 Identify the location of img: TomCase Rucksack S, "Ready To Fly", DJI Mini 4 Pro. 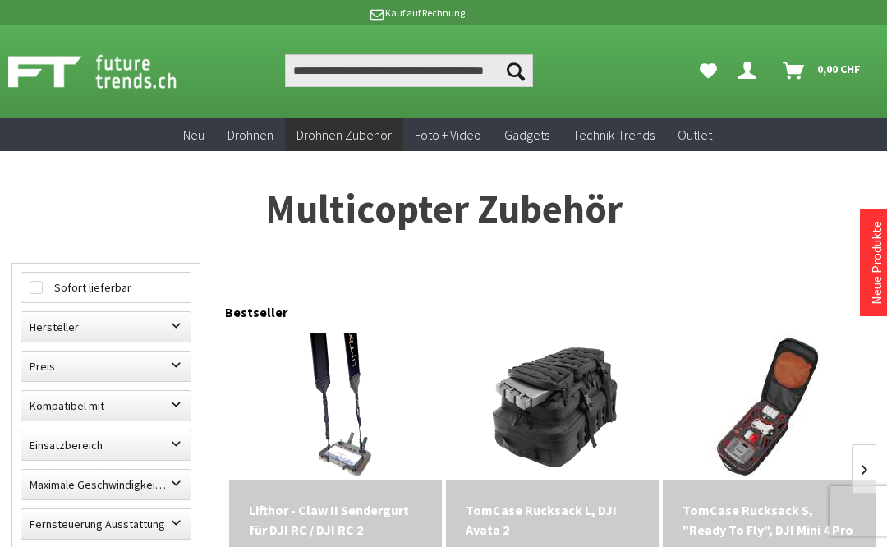
(769, 407).